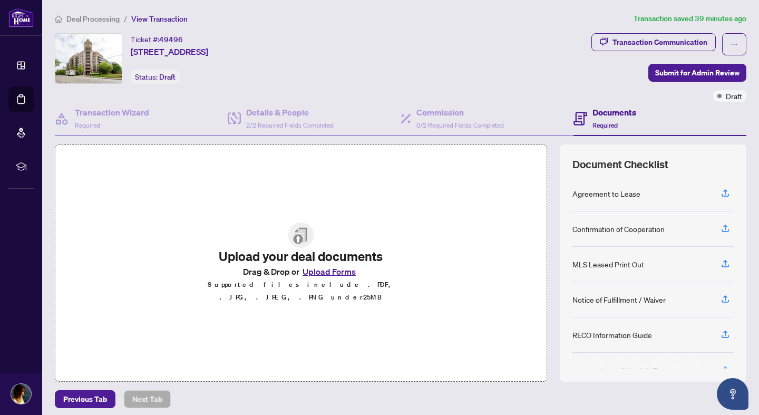  Describe the element at coordinates (93, 19) in the screenshot. I see `span: Deal Processing` at that location.